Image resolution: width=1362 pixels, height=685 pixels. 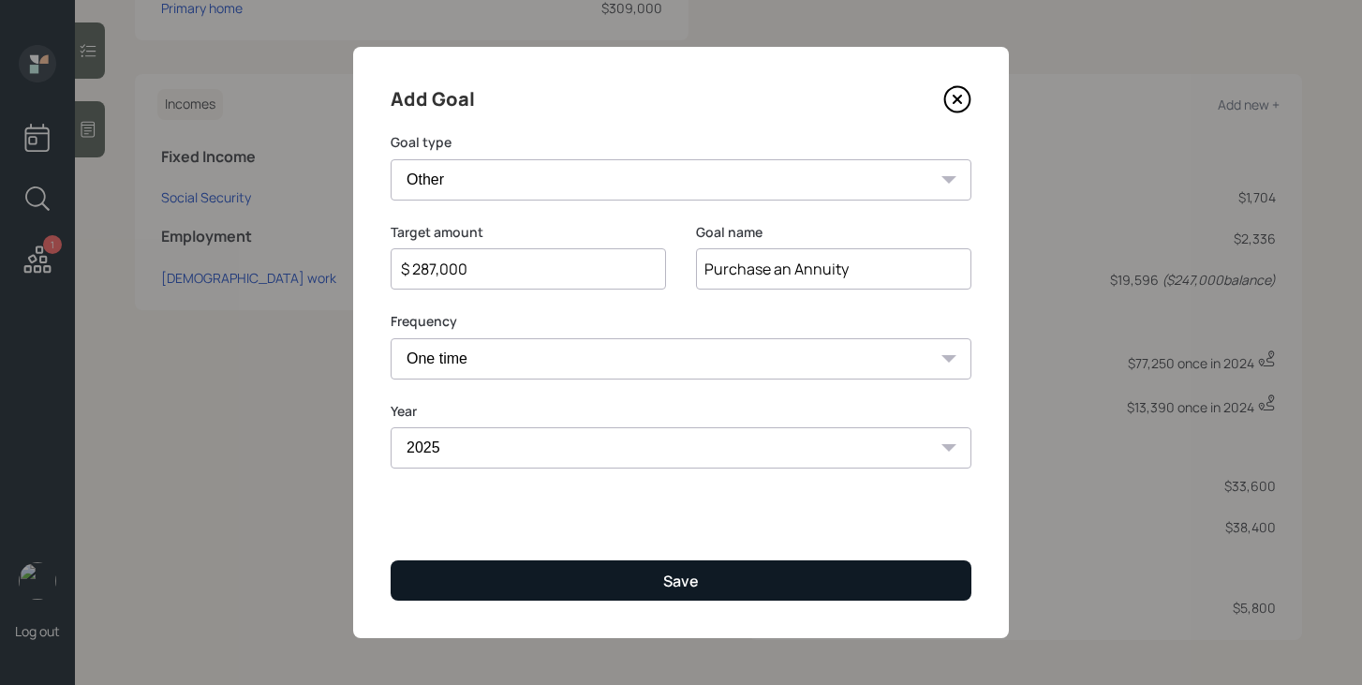 What do you see at coordinates (681, 580) in the screenshot?
I see `button: Save` at bounding box center [681, 580].